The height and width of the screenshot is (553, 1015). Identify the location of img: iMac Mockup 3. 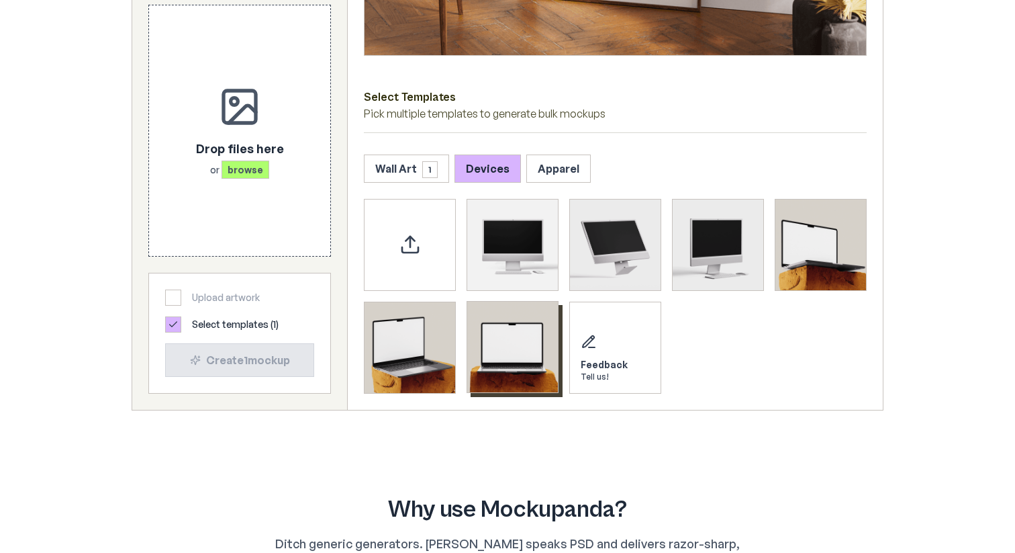
(718, 244).